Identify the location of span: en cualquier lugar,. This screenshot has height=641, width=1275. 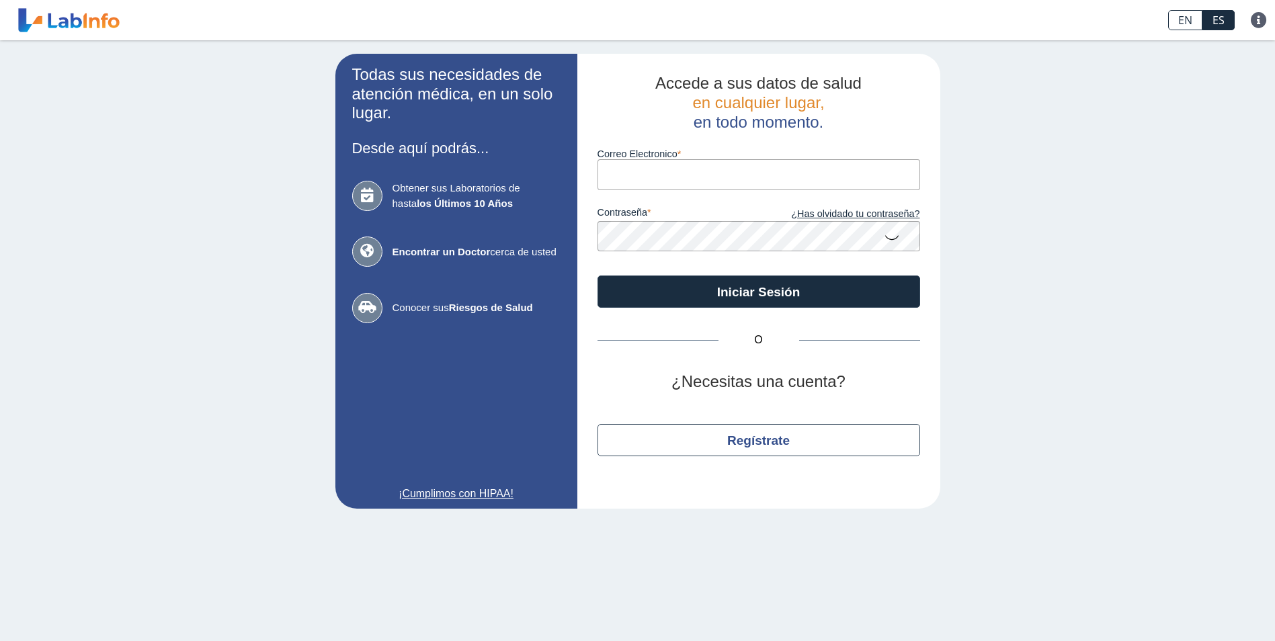
(758, 102).